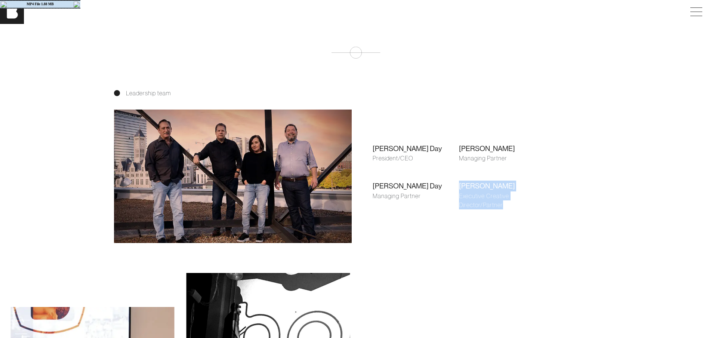  What do you see at coordinates (415, 158) in the screenshot?
I see `div: President/CEO` at bounding box center [415, 158].